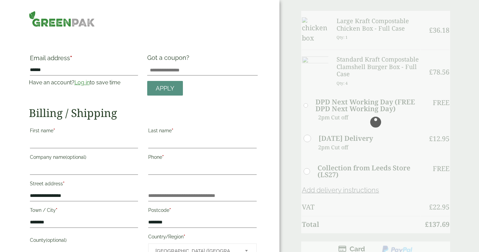  Describe the element at coordinates (84, 60) in the screenshot. I see `label: Email address` at that location.